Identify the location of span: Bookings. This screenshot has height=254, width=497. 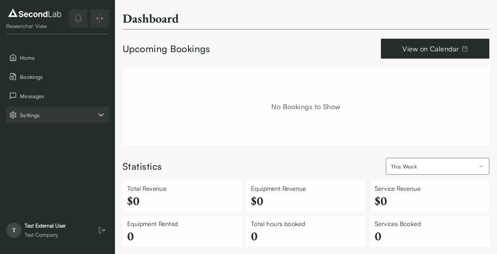
(63, 77).